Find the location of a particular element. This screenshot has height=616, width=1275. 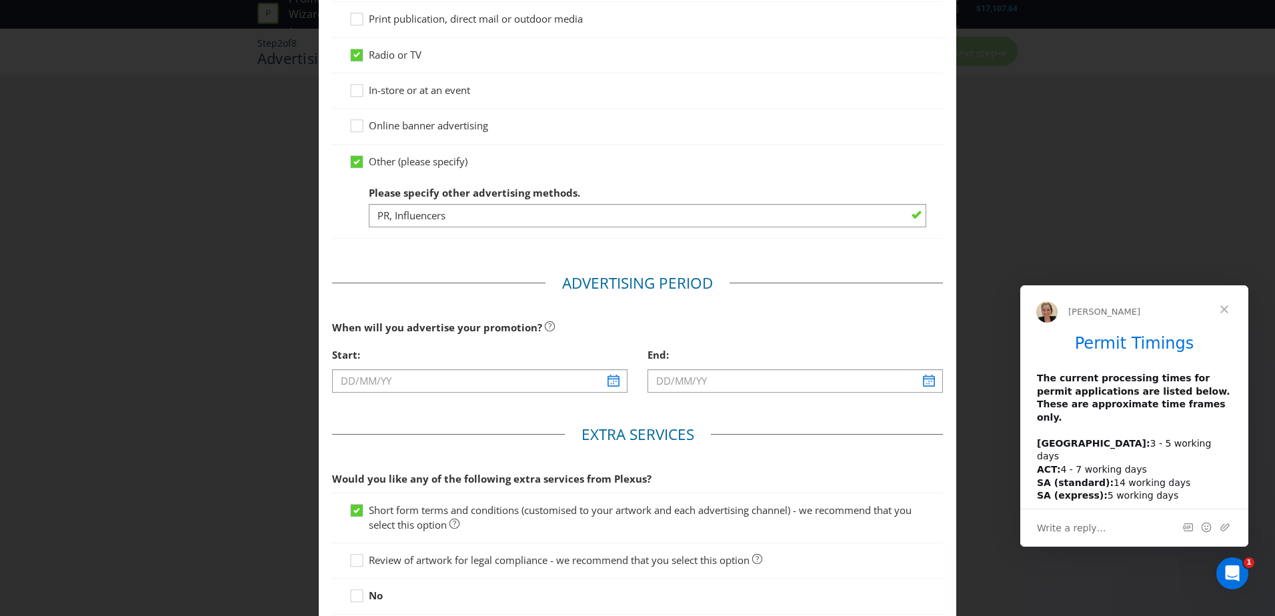

span: Review of artwork for legal compliance - we recommend that you select this option is located at coordinates (559, 560).